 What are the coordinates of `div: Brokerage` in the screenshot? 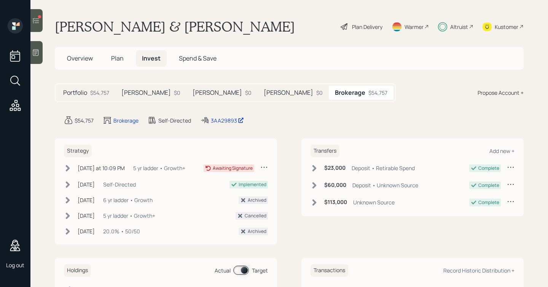 It's located at (126, 120).